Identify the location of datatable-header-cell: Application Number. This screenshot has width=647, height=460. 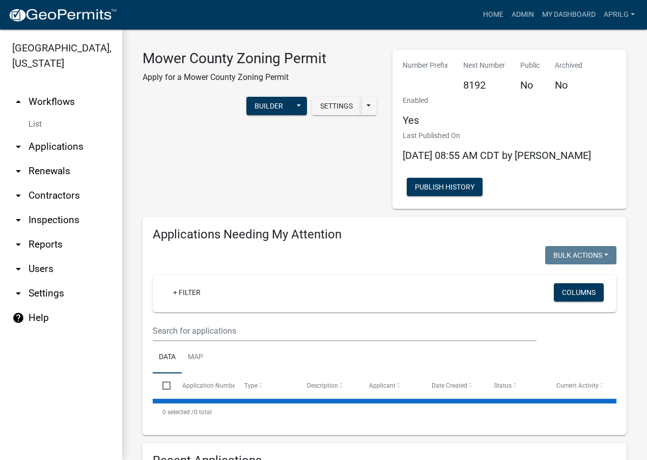
(203, 385).